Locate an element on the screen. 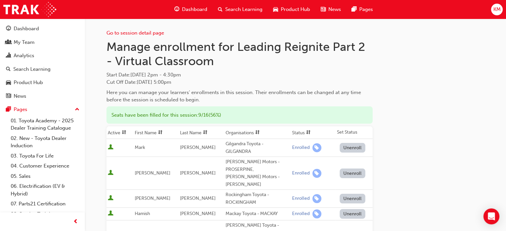 This screenshot has height=231, width=506. span: Start Date : is located at coordinates (240, 75).